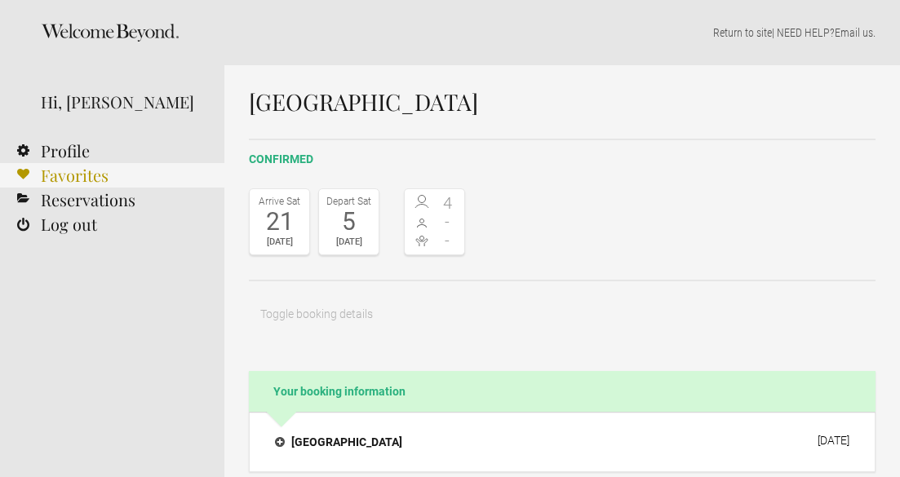 The width and height of the screenshot is (900, 477). What do you see at coordinates (562, 33) in the screenshot?
I see `p: | NEED HELP? .` at bounding box center [562, 33].